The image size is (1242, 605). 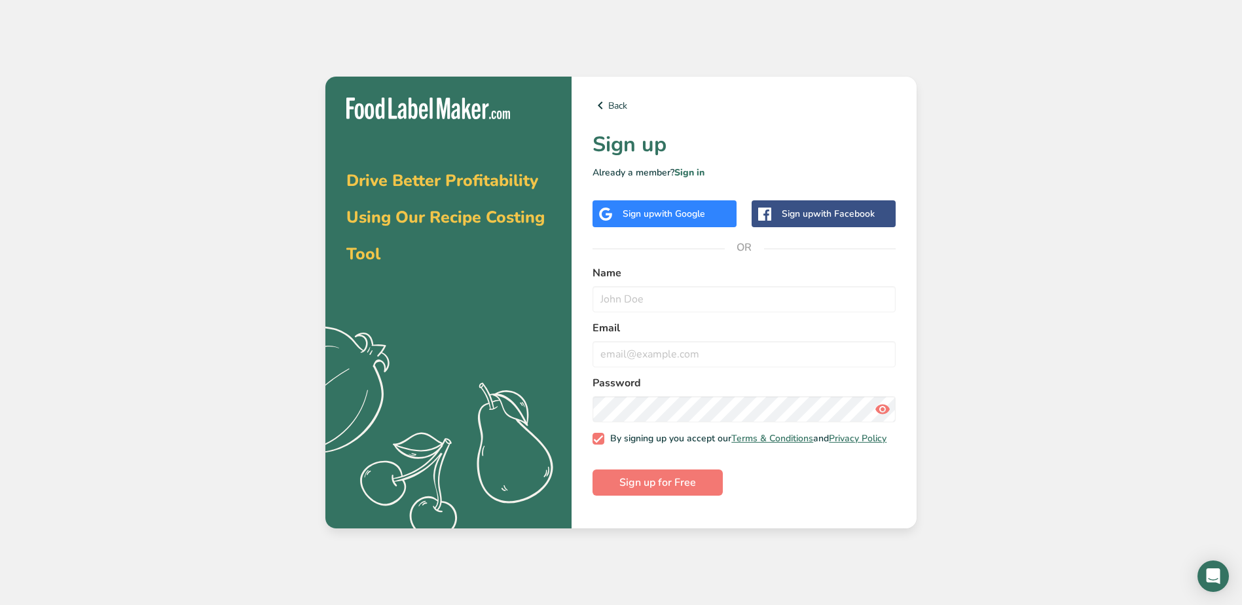 I want to click on a: Sign in, so click(x=690, y=172).